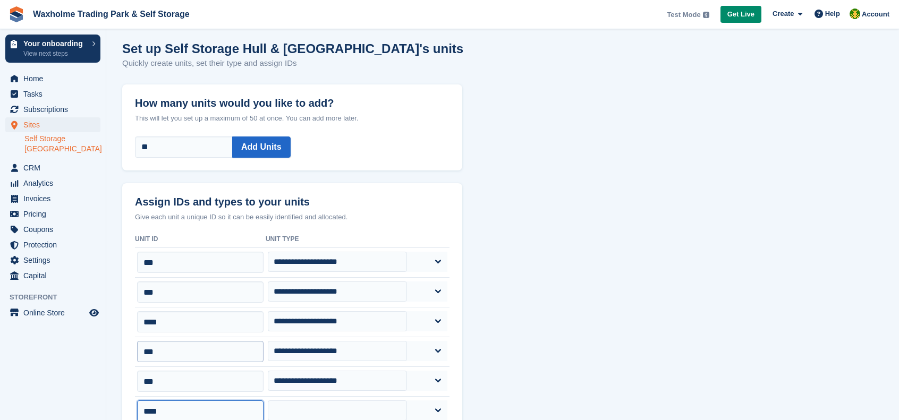 The width and height of the screenshot is (899, 420). What do you see at coordinates (683, 15) in the screenshot?
I see `span: Test Mode` at bounding box center [683, 15].